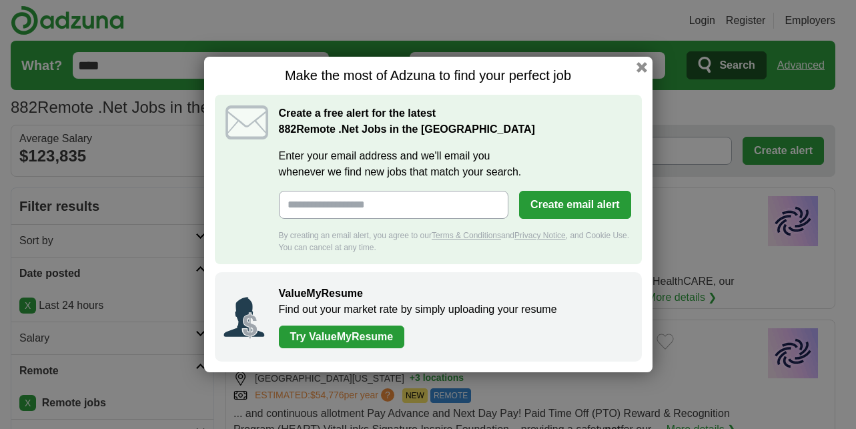 The width and height of the screenshot is (856, 429). What do you see at coordinates (455, 242) in the screenshot?
I see `div: By creating an email alert, you agree to our and , and Cookie Use. You can cancel at any time.` at bounding box center [455, 242].